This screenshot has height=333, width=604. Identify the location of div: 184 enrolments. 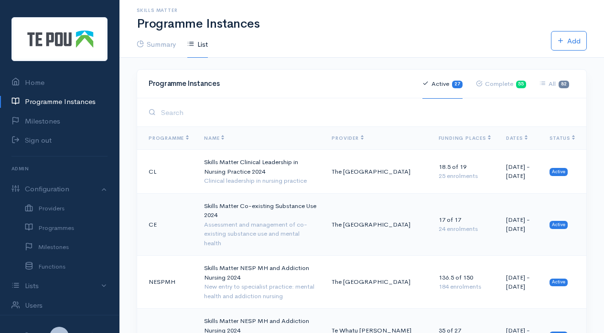
(464, 287).